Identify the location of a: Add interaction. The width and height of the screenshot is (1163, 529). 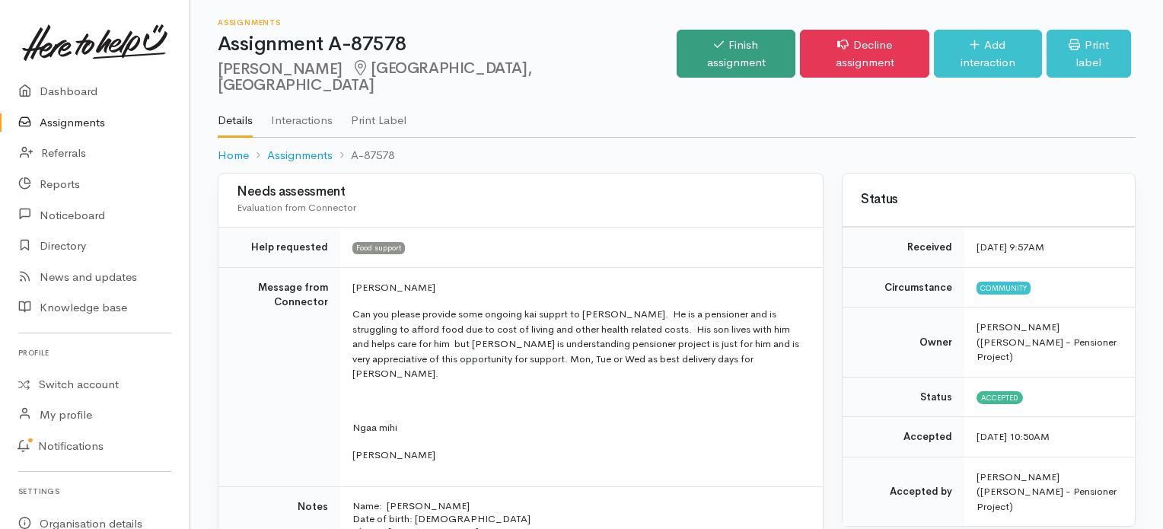
(988, 53).